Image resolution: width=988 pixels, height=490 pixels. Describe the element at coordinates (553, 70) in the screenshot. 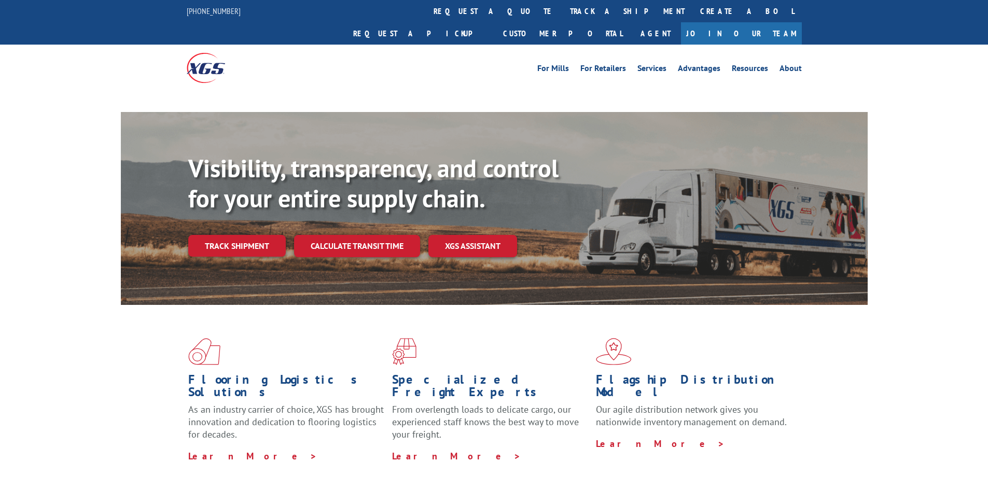

I see `a: For Mills` at that location.